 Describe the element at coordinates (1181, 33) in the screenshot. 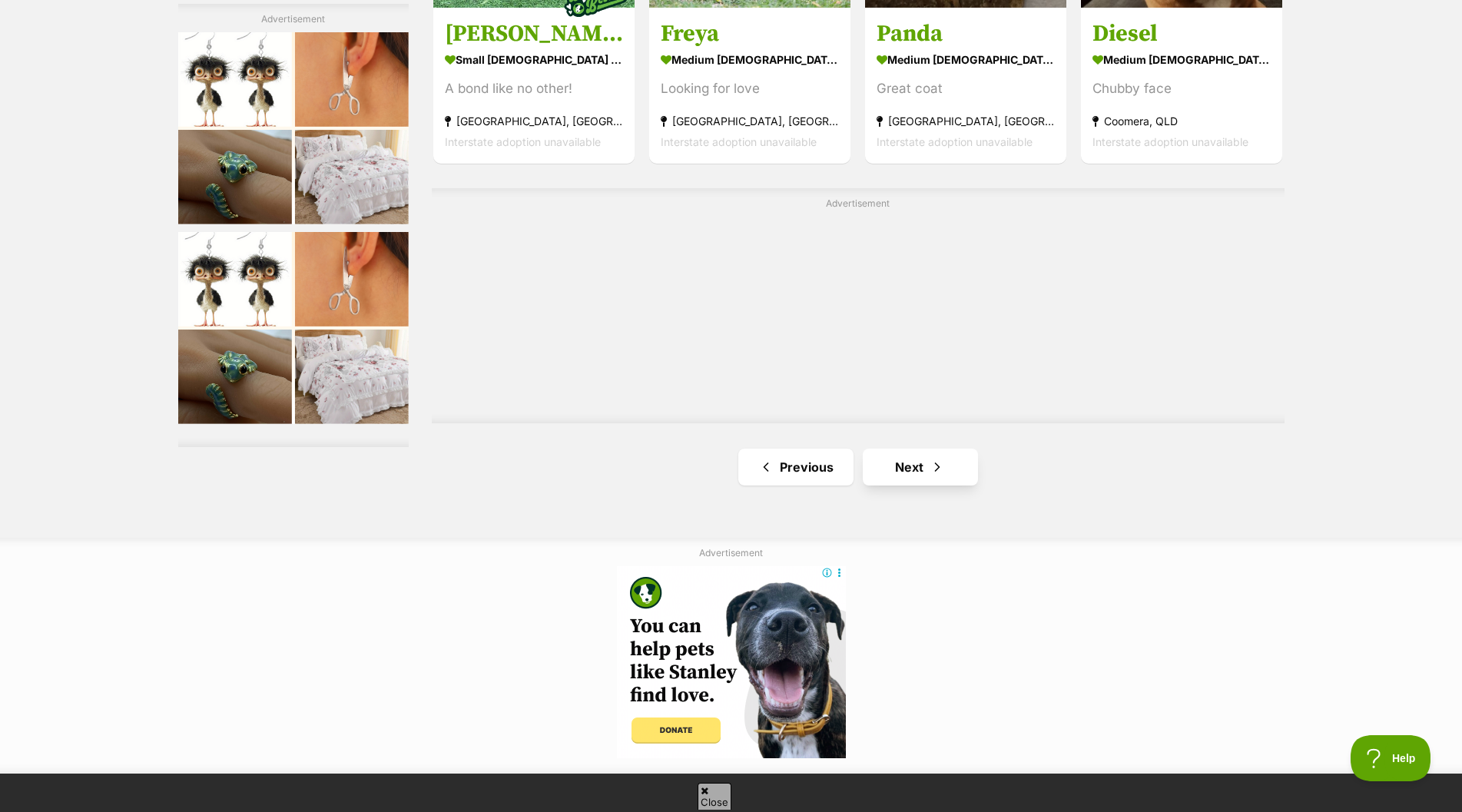

I see `h3: Diesel` at that location.